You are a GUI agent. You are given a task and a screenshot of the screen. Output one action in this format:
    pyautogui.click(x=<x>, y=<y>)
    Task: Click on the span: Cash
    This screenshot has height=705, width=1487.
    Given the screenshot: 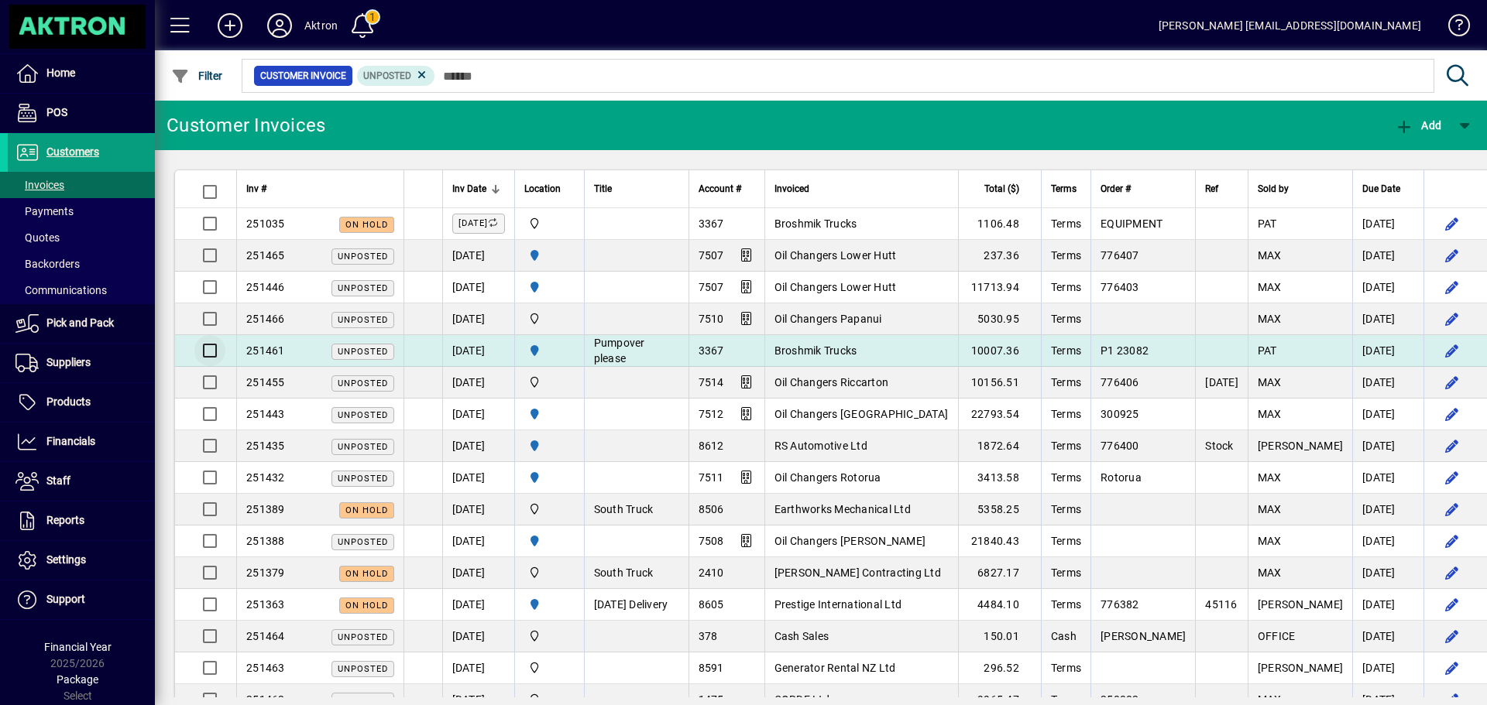 What is the action you would take?
    pyautogui.click(x=1063, y=637)
    